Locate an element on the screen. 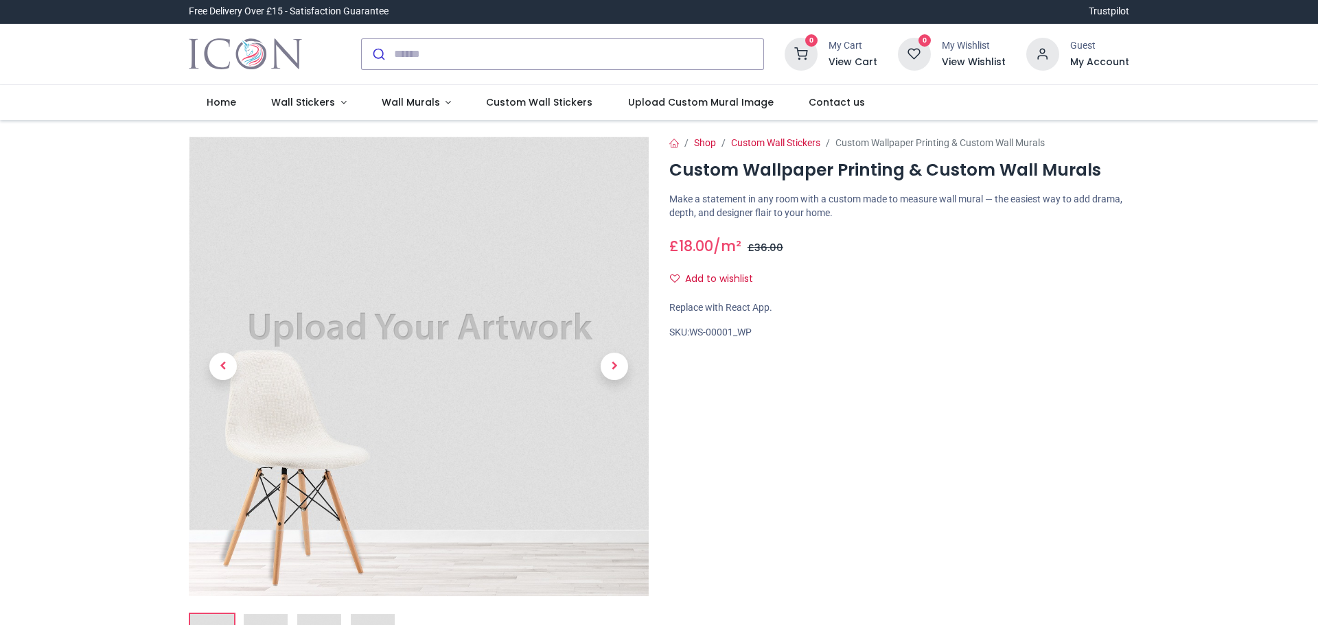  div: SKU: is located at coordinates (899, 333).